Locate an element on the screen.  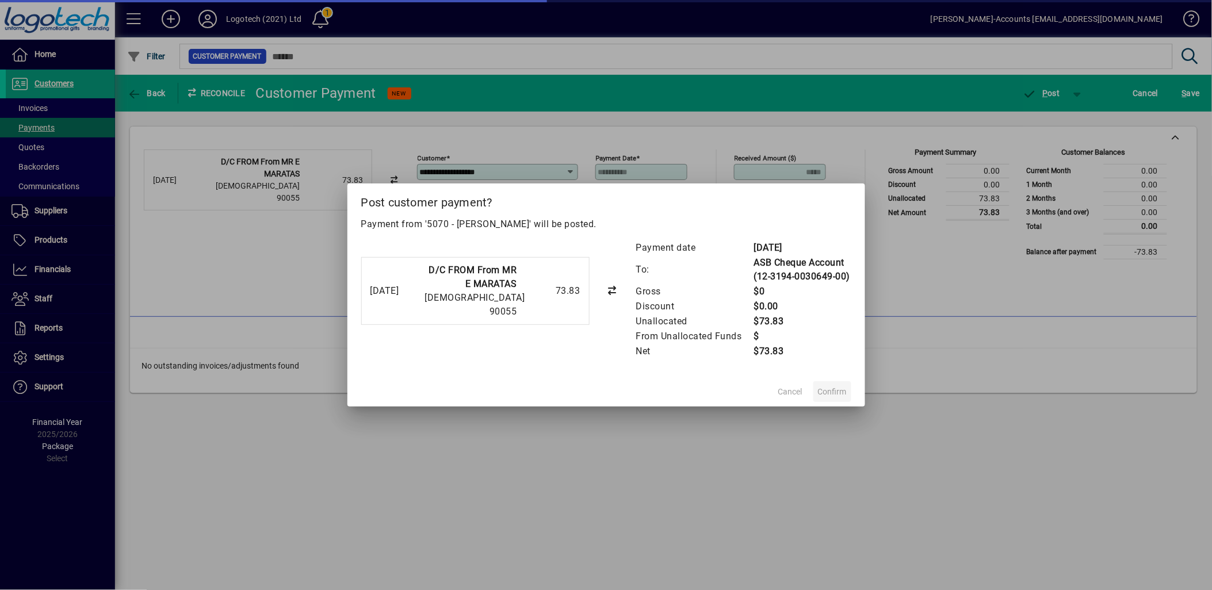
td: $0 is located at coordinates (802, 292).